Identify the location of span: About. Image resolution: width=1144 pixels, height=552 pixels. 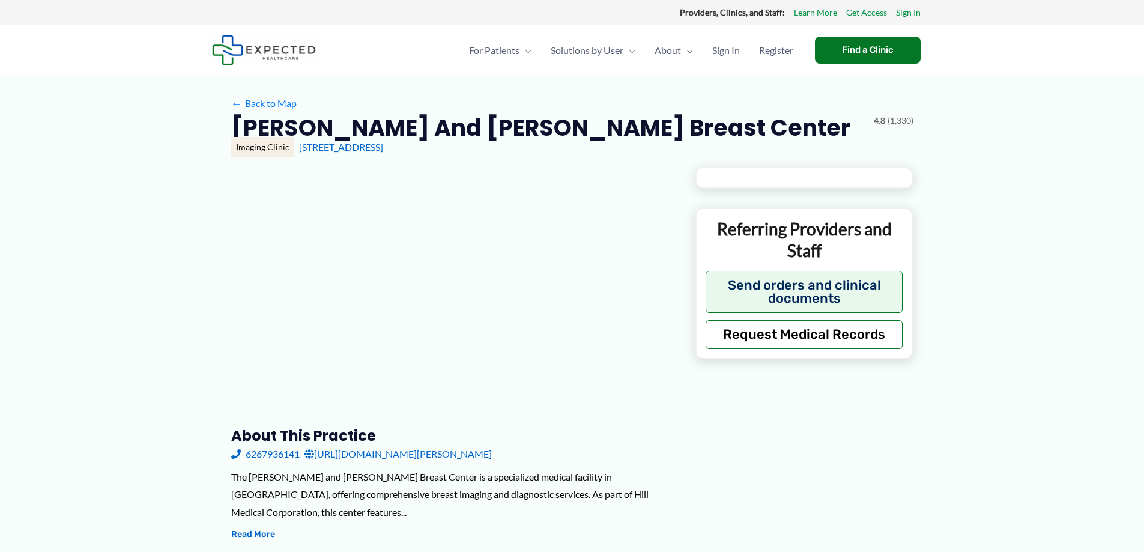
(668, 50).